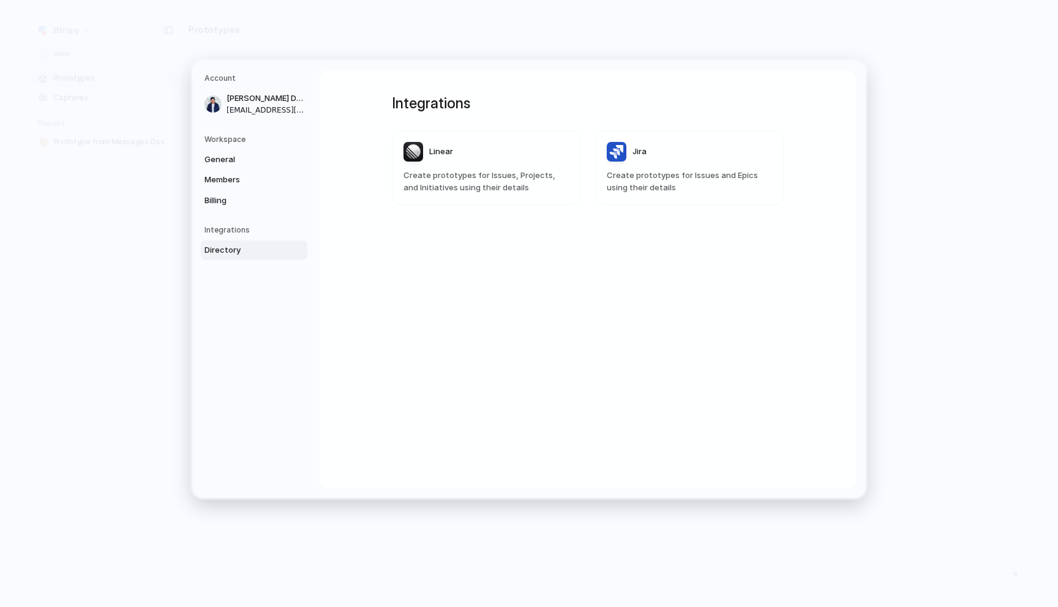  Describe the element at coordinates (689, 181) in the screenshot. I see `span: Create prototypes for Issues and Epics using their details` at that location.